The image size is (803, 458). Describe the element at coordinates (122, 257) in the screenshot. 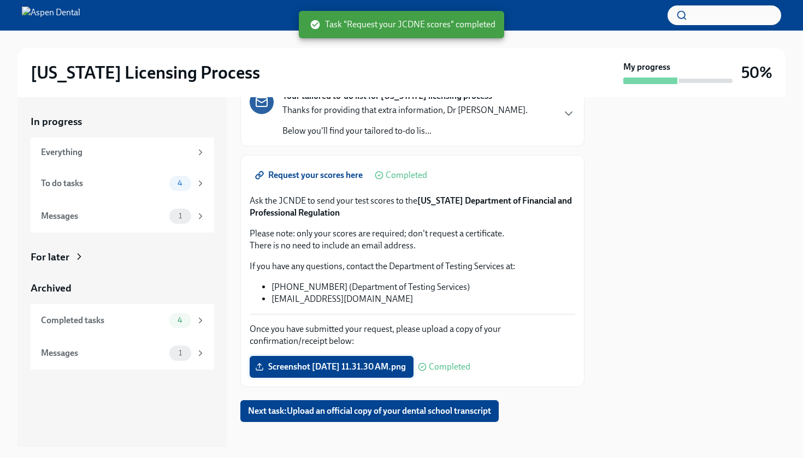

I see `a: For later` at that location.